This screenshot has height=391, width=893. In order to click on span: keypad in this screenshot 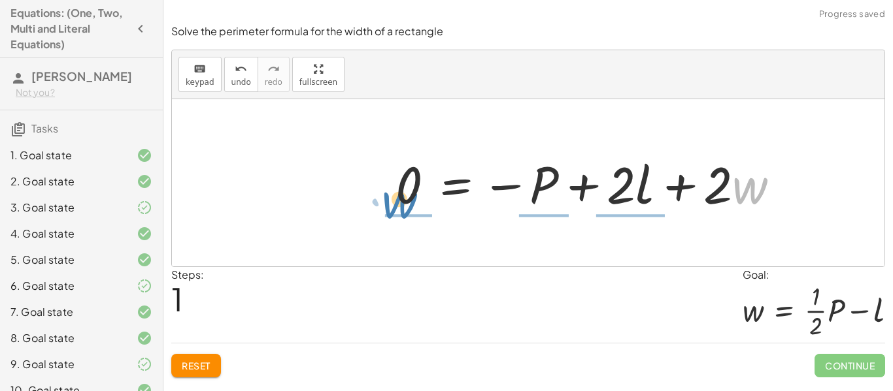, I will do `click(200, 82)`.